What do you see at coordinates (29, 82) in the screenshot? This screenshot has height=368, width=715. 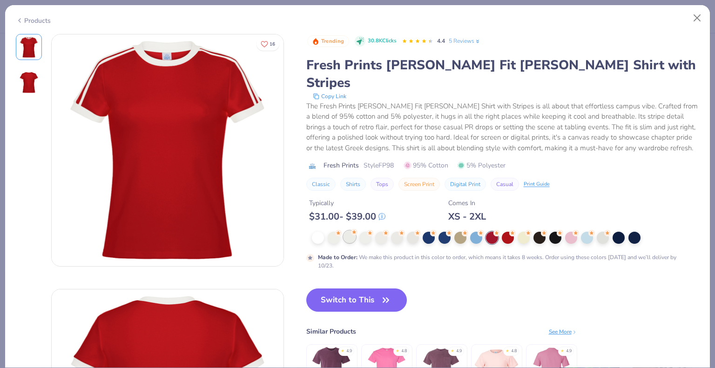 I see `img: Back` at bounding box center [29, 82].